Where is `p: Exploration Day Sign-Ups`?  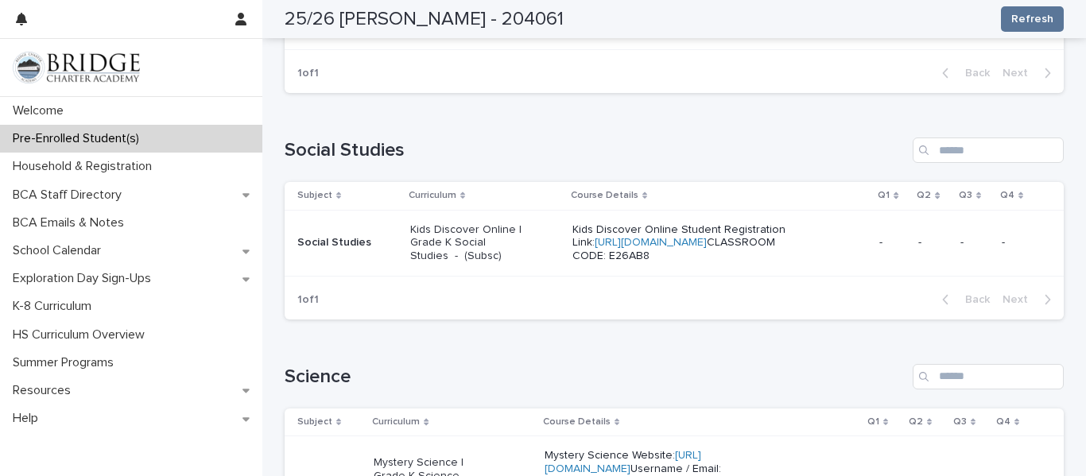 p: Exploration Day Sign-Ups is located at coordinates (85, 278).